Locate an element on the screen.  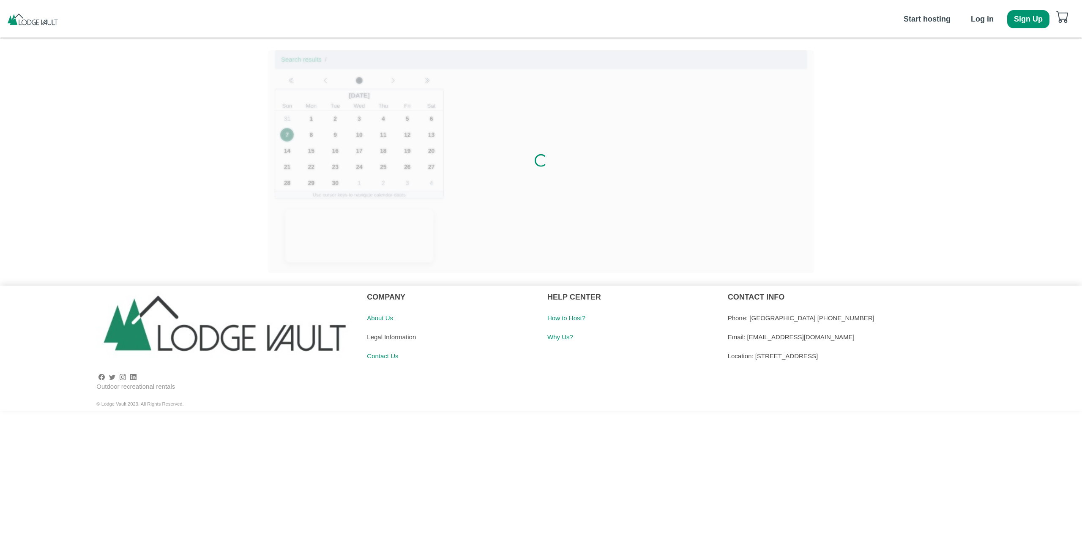
img: pAKp5ICTv7cAAAAASUVORK5CYII= is located at coordinates (33, 19).